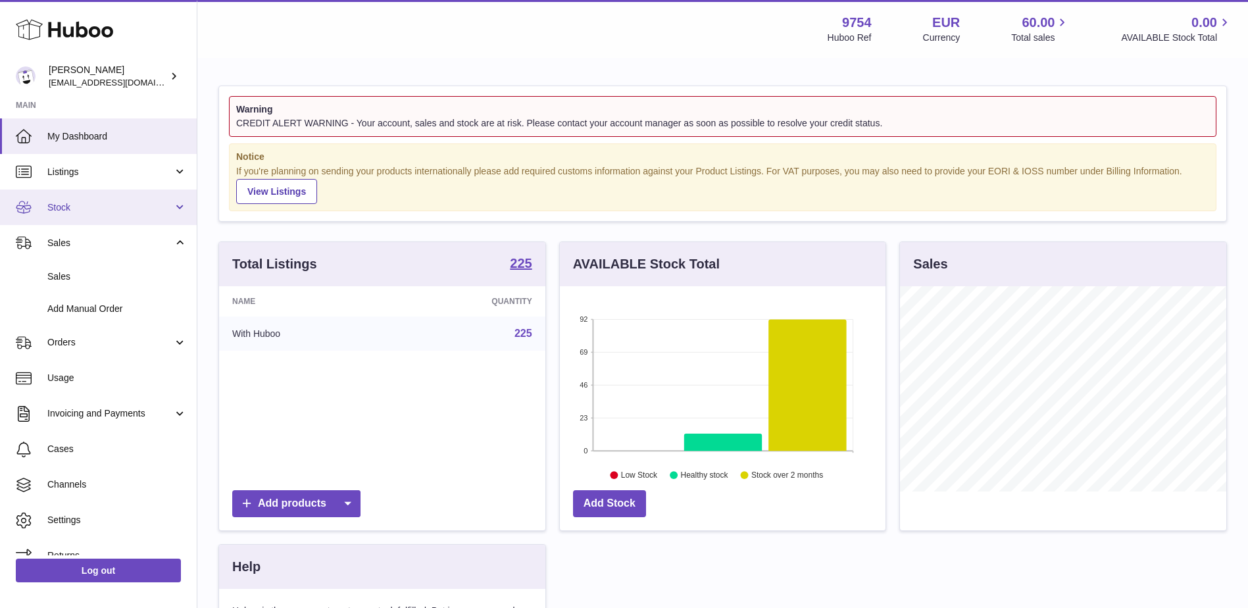  What do you see at coordinates (26, 76) in the screenshot?
I see `img: info@fieldsluxury.london` at bounding box center [26, 76].